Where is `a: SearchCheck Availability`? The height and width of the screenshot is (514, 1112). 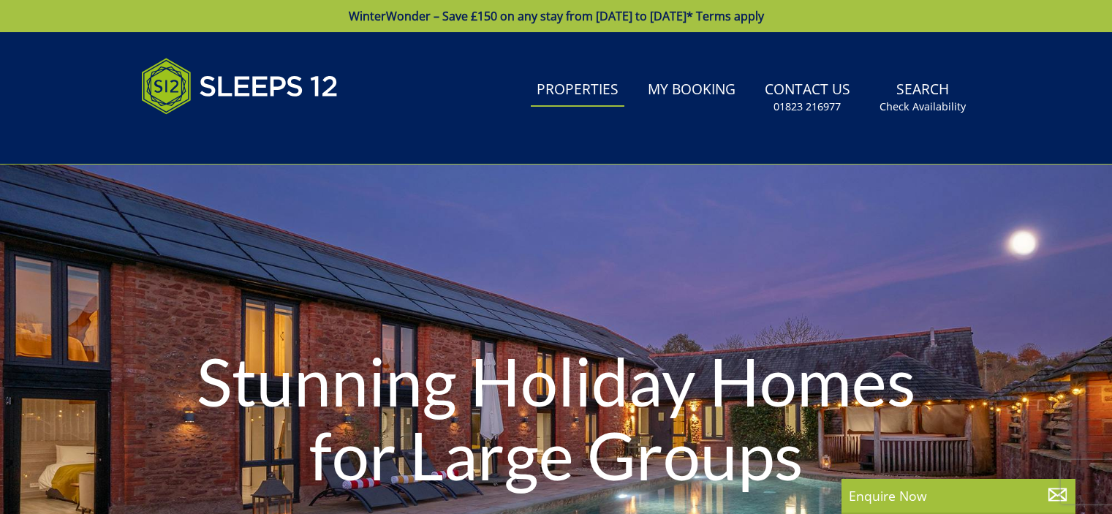
a: SearchCheck Availability is located at coordinates (923, 97).